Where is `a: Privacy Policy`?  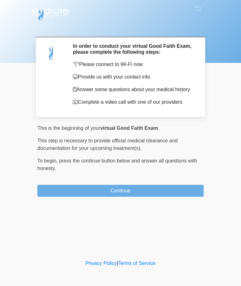 a: Privacy Policy is located at coordinates (101, 263).